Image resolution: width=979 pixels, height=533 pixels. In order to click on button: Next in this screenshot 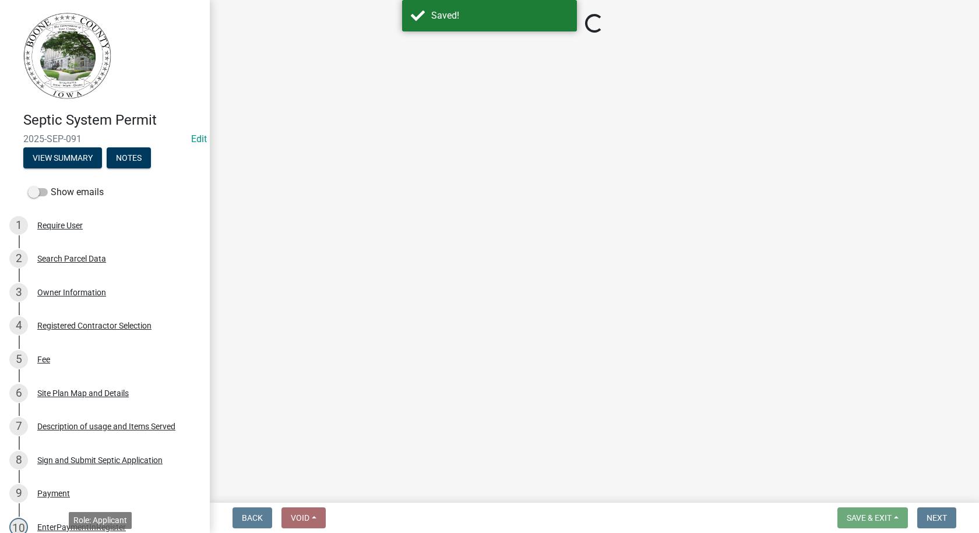, I will do `click(936, 518)`.